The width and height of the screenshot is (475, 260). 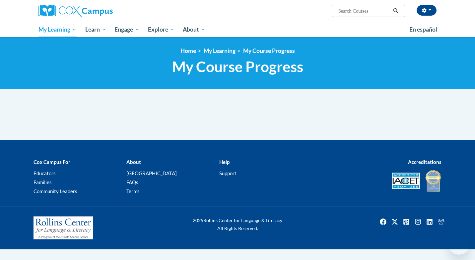 I want to click on a: About, so click(x=195, y=30).